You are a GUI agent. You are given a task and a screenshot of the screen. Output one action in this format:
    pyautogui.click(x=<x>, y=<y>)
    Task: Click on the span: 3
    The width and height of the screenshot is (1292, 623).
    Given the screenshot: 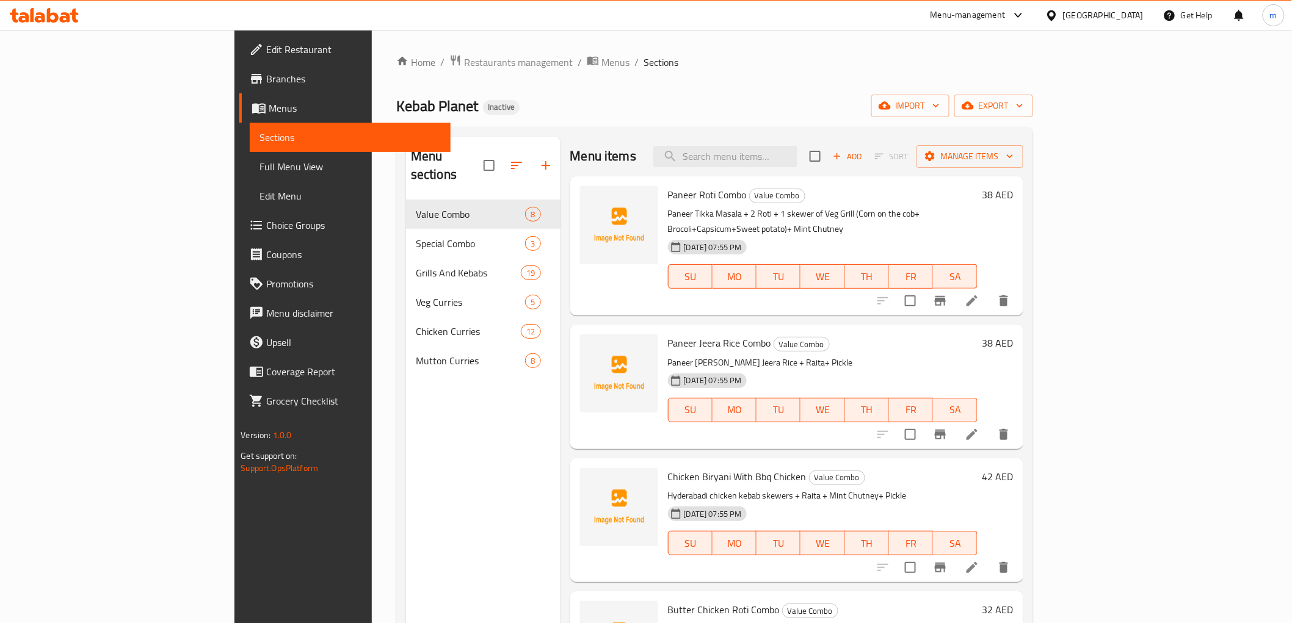 What is the action you would take?
    pyautogui.click(x=532, y=244)
    